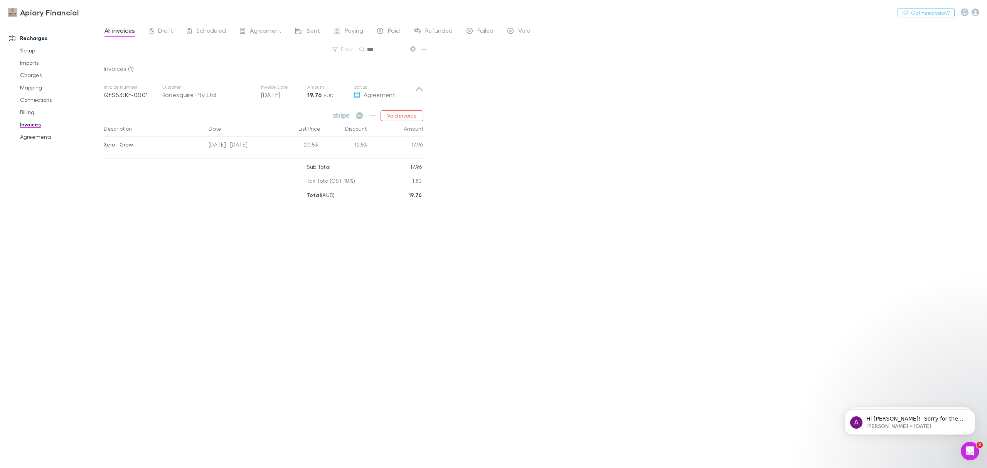 This screenshot has width=987, height=468. I want to click on div: 17.96, so click(395, 146).